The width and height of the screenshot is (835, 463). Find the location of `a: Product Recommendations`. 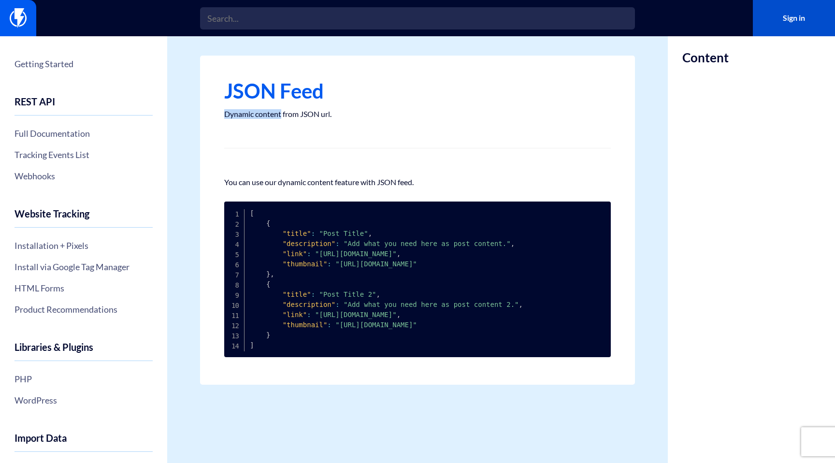

a: Product Recommendations is located at coordinates (84, 309).